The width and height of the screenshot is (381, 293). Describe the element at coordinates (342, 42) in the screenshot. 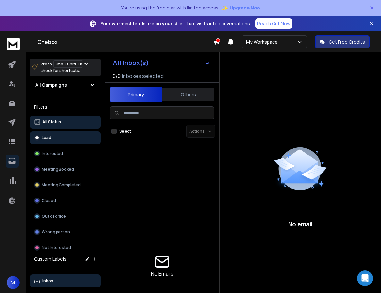

I see `button: Get Free Credits` at that location.